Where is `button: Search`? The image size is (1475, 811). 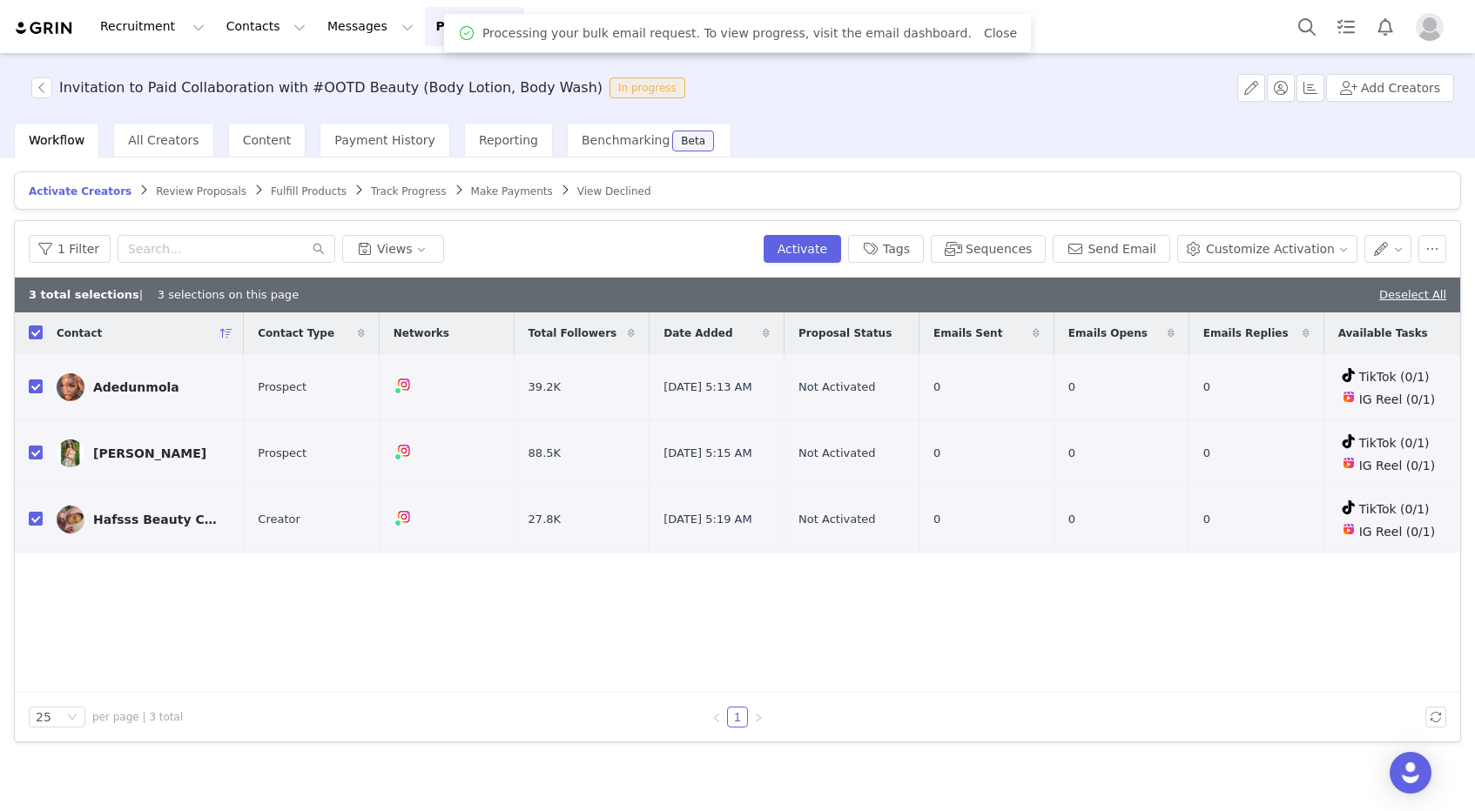
button: Search is located at coordinates (1307, 26).